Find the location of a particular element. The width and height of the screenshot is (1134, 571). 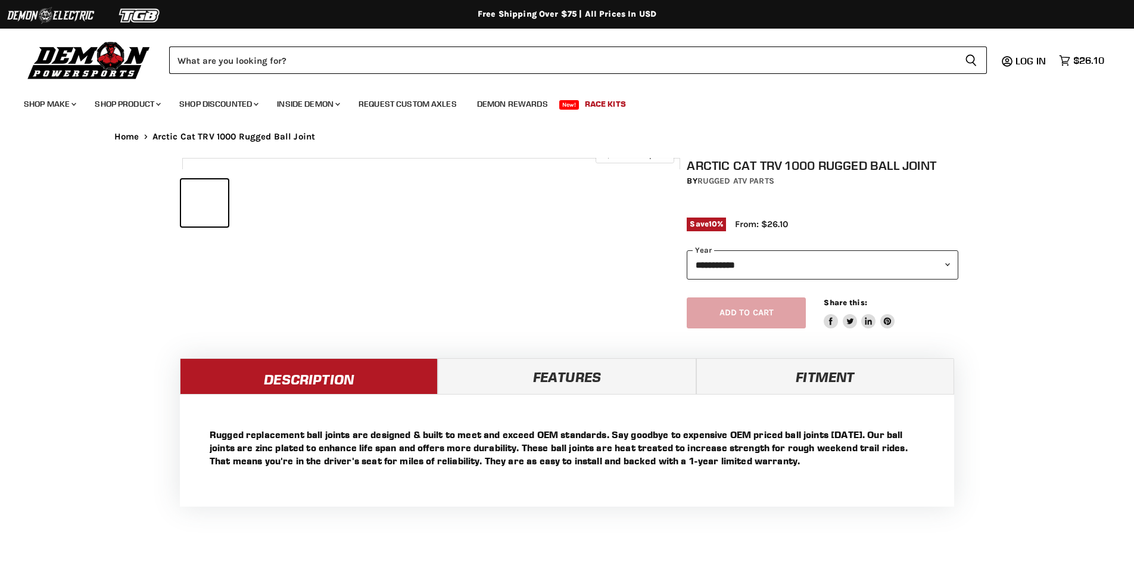

p: Rugged replacement ball joints are designed & built to meet and exceed OEM standards. Say goodbye... is located at coordinates (567, 447).